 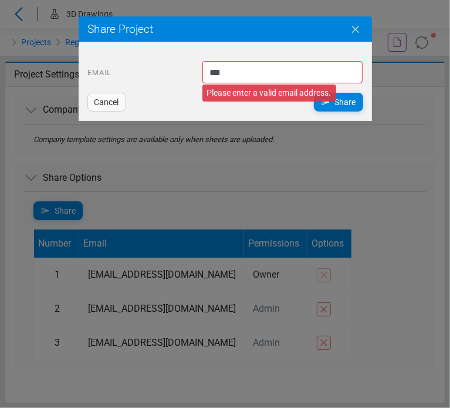 What do you see at coordinates (269, 93) in the screenshot?
I see `div: Please enter a valid email address.` at bounding box center [269, 93].